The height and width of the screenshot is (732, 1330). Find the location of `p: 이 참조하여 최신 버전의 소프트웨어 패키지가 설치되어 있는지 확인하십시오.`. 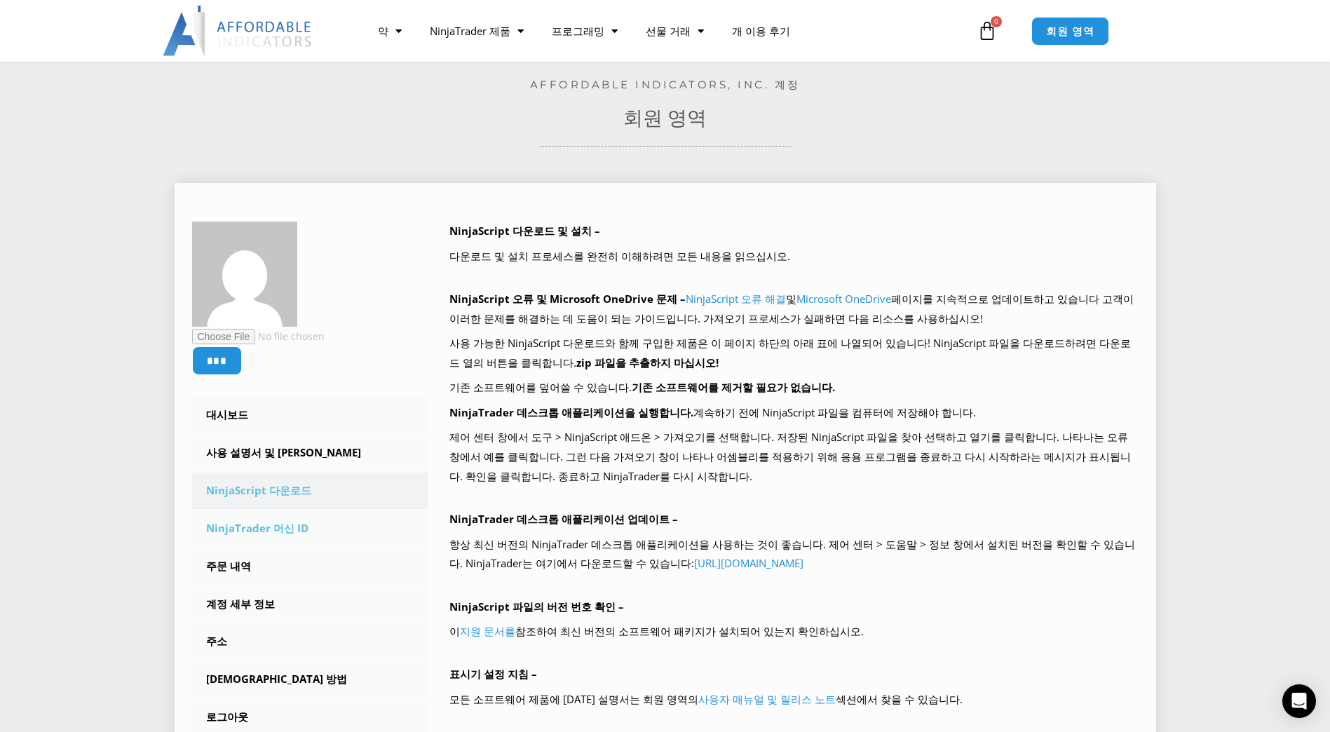

p: 이 참조하여 최신 버전의 소프트웨어 패키지가 설치되어 있는지 확인하십시오. is located at coordinates (794, 632).